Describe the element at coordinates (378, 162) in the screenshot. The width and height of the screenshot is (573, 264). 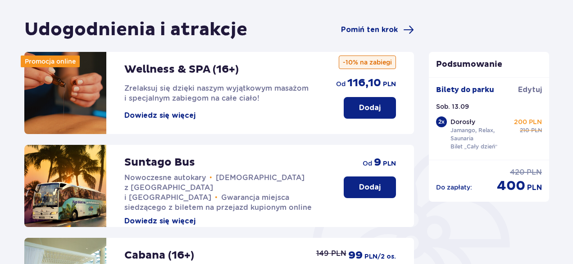
I see `p: 9` at that location.